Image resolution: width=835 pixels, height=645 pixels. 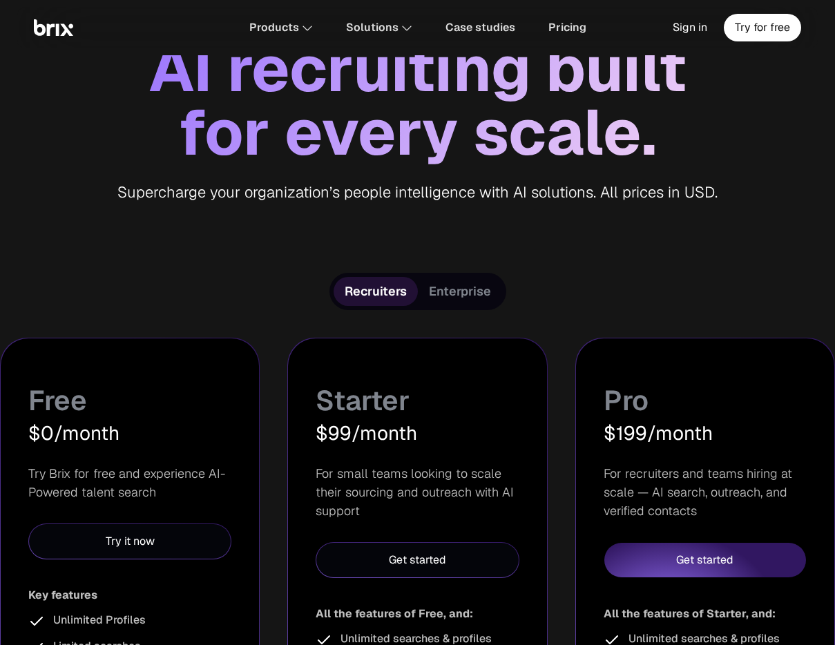 I want to click on div: Sign in, so click(x=690, y=28).